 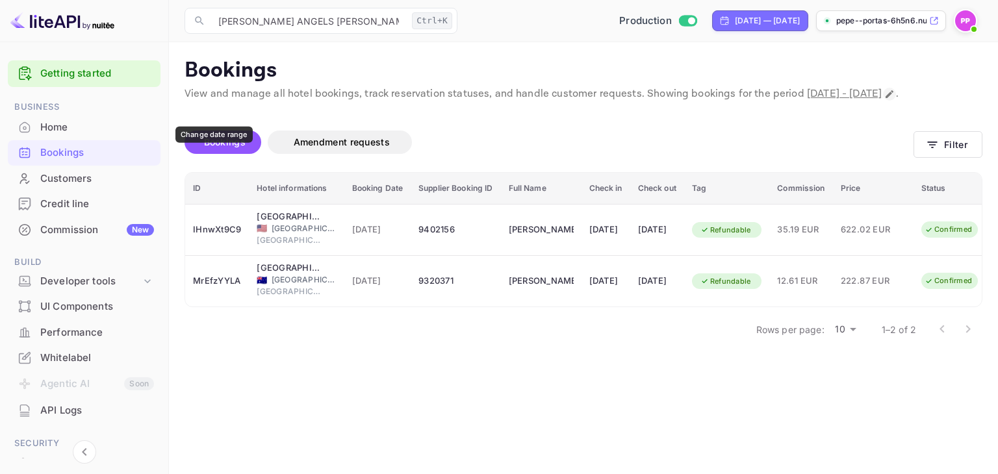 I want to click on a: Home, so click(x=84, y=127).